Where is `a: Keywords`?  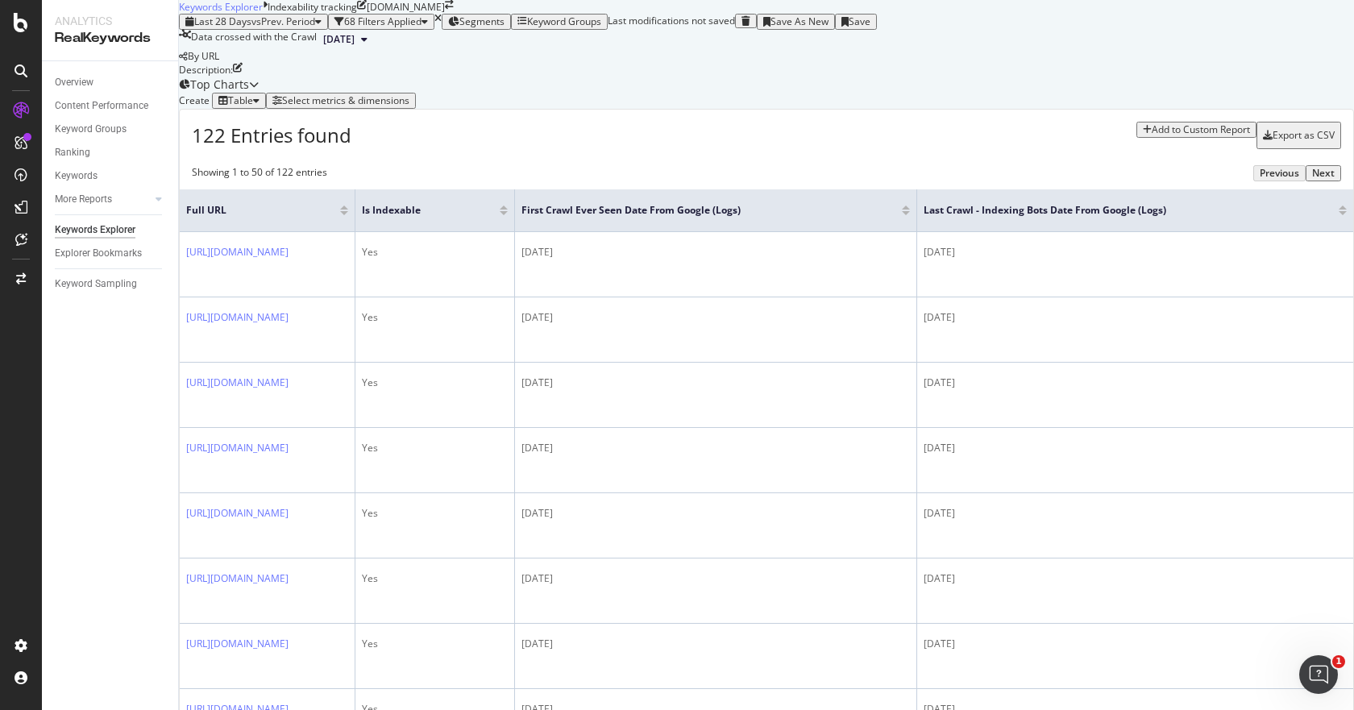
a: Keywords is located at coordinates (110, 176).